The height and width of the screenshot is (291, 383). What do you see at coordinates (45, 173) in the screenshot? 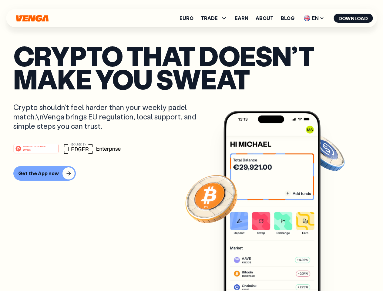
I see `button: Get the App now` at bounding box center [45, 173].